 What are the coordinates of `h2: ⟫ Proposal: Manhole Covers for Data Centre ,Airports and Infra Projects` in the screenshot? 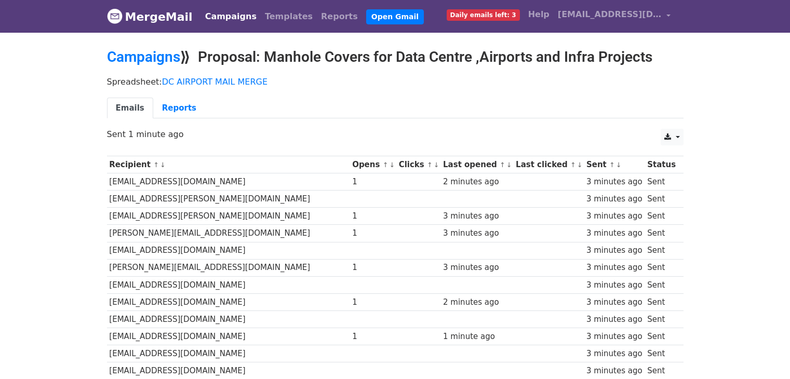 It's located at (395, 57).